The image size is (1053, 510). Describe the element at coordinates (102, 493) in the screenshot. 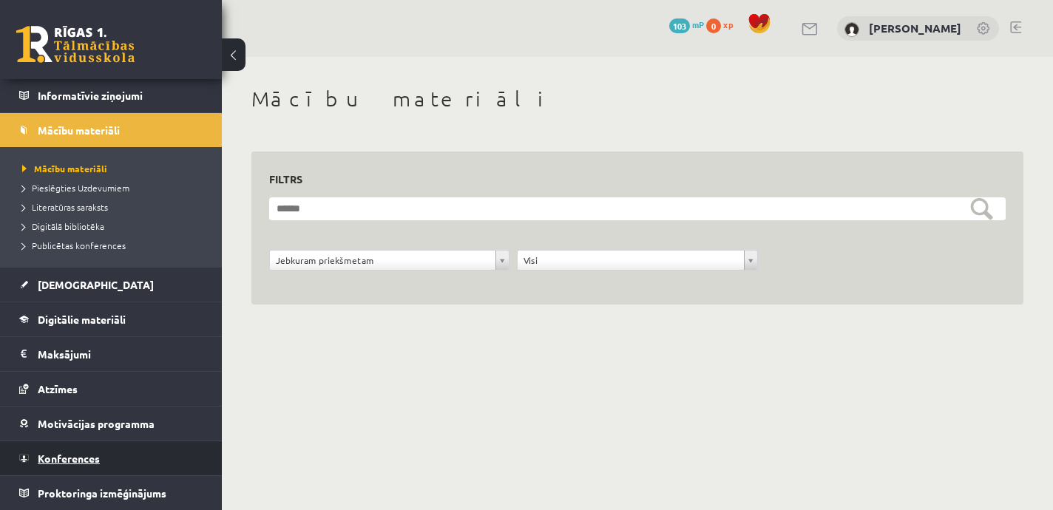

I see `span: Proktoringa izmēģinājums` at that location.